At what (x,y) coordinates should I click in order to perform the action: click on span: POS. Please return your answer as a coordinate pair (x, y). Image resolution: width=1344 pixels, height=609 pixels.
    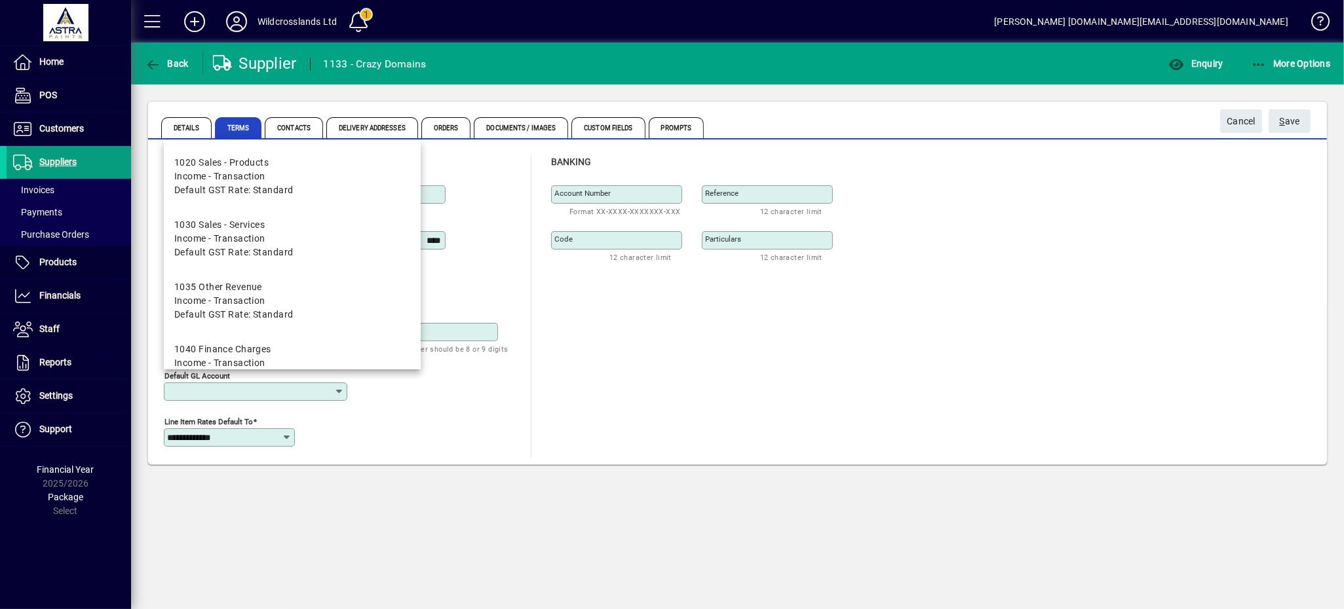
    Looking at the image, I should click on (48, 95).